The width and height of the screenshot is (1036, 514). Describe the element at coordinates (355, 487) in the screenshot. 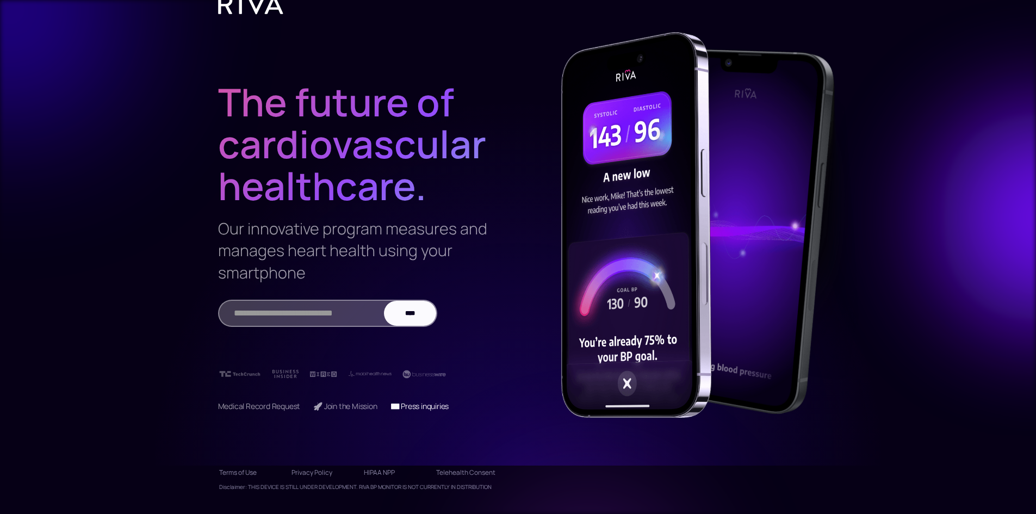

I see `div: Disclaimer: THIS DEVICE IS STILL UNDER DEVELOPMENT. RIVA BP MONITOR IS NOT CURRENTLY IN DISTRIBUTION` at that location.